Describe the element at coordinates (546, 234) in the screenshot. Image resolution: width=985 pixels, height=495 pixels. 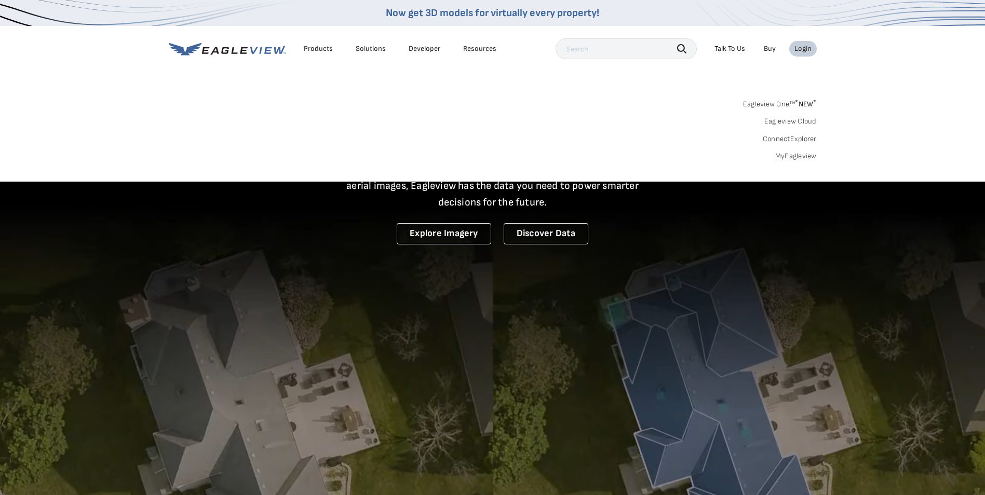
I see `a: Discover Data` at that location.